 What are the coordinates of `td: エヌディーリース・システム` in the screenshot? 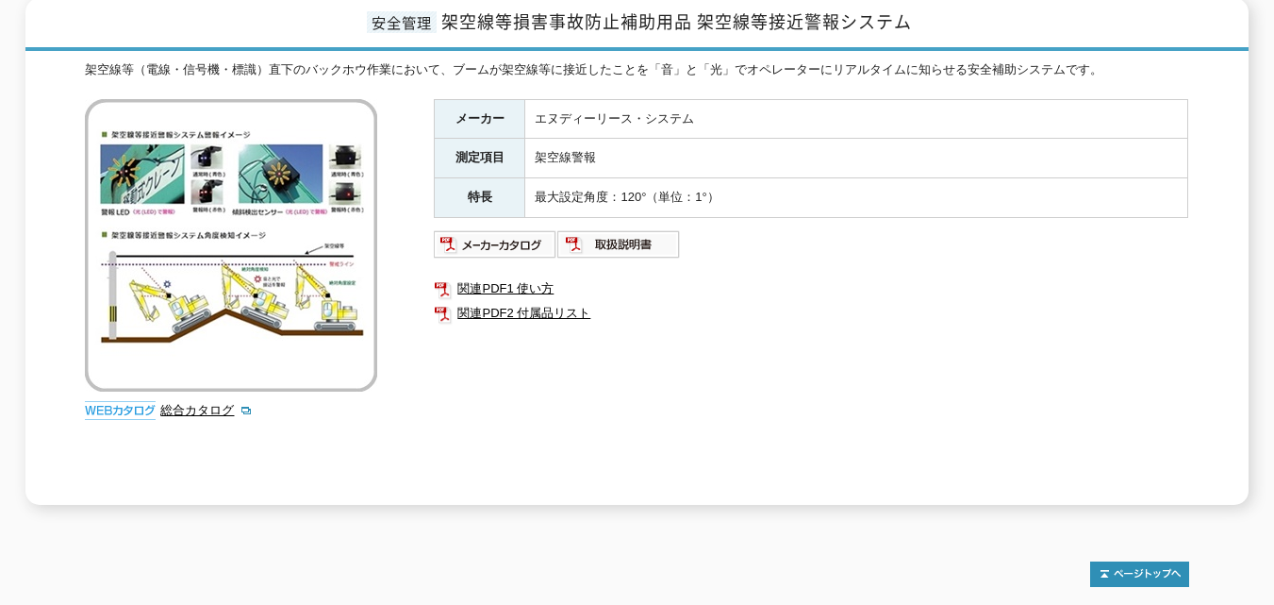 It's located at (856, 119).